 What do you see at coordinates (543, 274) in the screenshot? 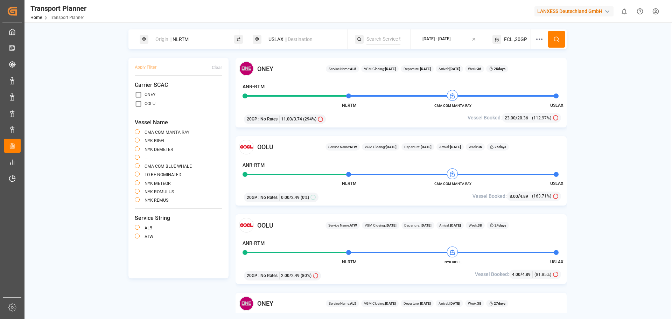
I see `span: (81.85%)` at bounding box center [543, 274].